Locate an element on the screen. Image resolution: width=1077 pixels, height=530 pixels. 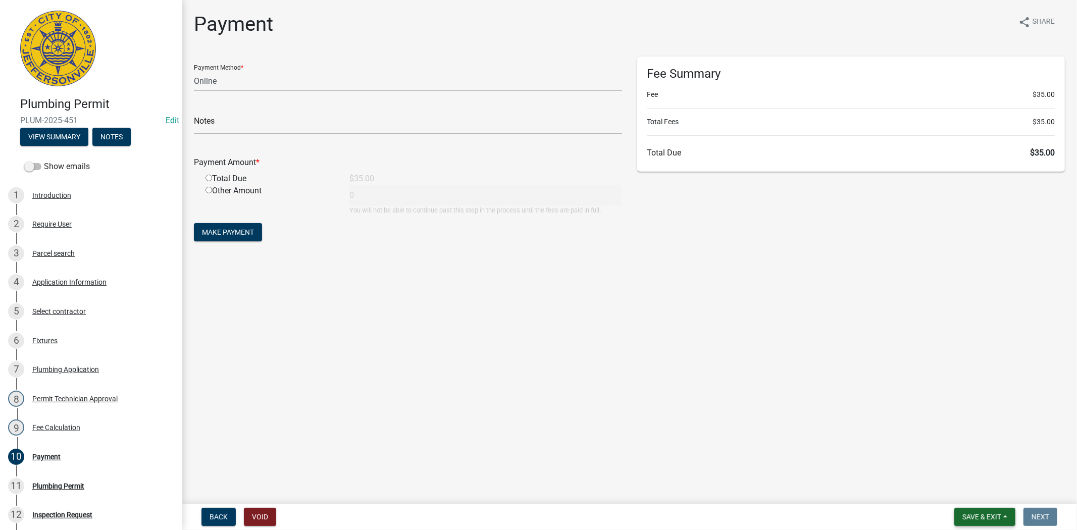
div: Plumbing Permit is located at coordinates (58, 486).